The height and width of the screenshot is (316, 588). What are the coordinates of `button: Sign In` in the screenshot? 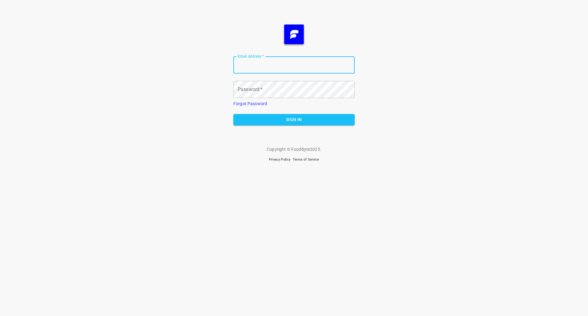 It's located at (294, 120).